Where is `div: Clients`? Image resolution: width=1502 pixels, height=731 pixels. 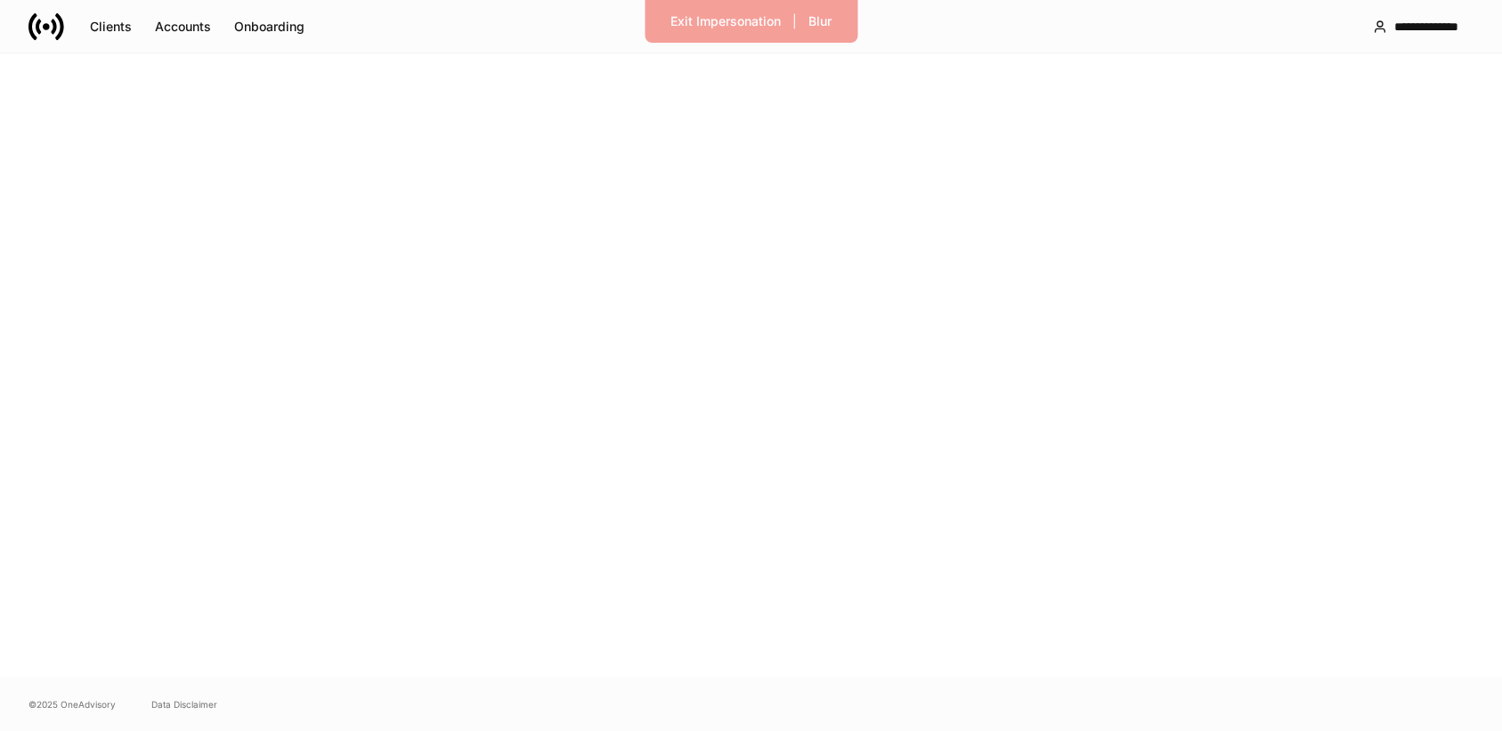 div: Clients is located at coordinates (110, 27).